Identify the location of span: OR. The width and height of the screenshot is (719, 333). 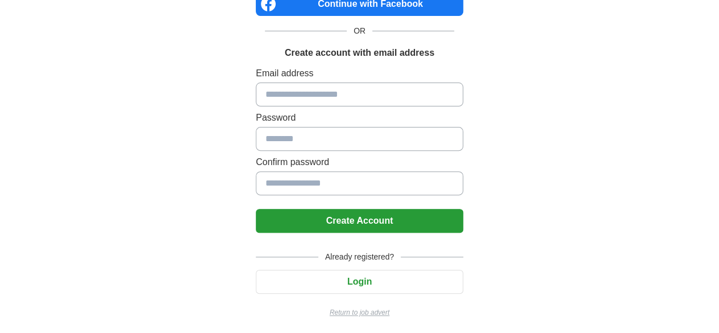
(359, 31).